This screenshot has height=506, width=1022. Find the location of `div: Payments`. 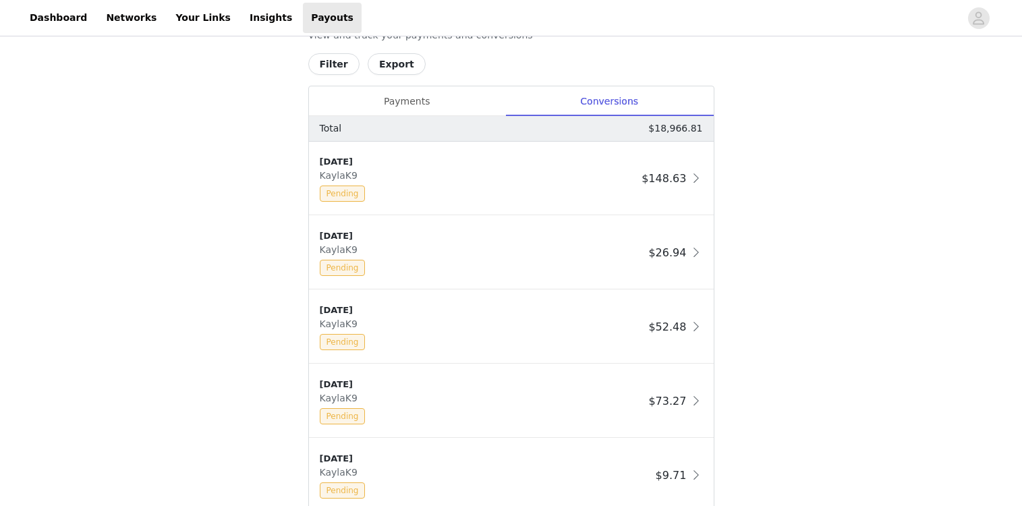

div: Payments is located at coordinates (407, 101).